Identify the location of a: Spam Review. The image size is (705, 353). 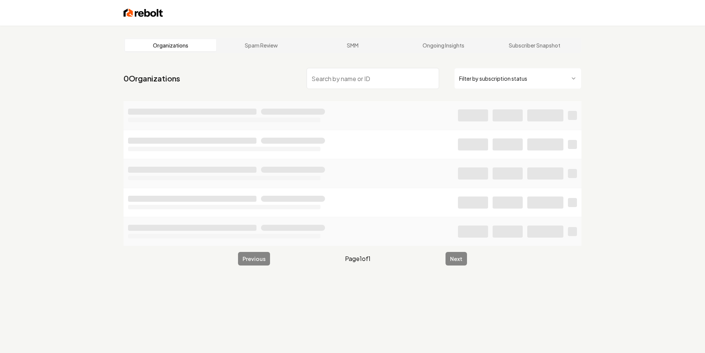
(262, 45).